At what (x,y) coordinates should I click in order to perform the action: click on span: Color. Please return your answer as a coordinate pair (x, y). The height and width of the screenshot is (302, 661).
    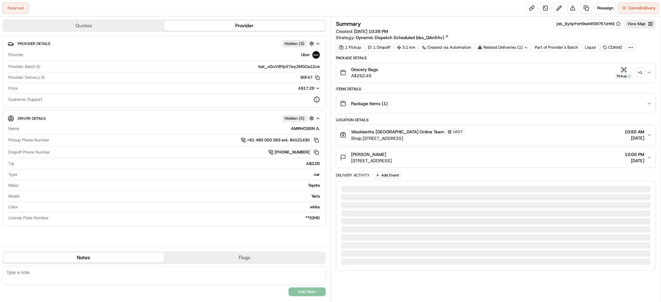
    Looking at the image, I should click on (13, 207).